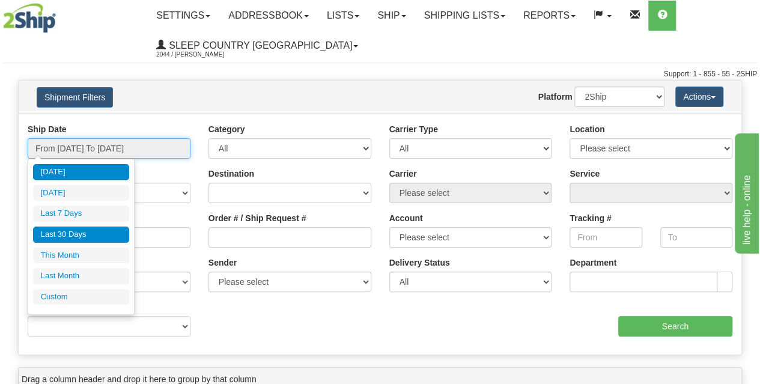  What do you see at coordinates (464, 16) in the screenshot?
I see `a: Shipping lists` at bounding box center [464, 16].